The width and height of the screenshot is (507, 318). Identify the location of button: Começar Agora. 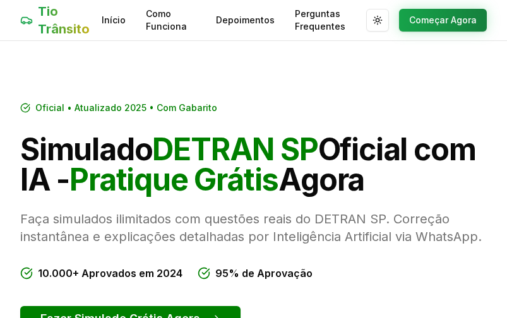
(442, 20).